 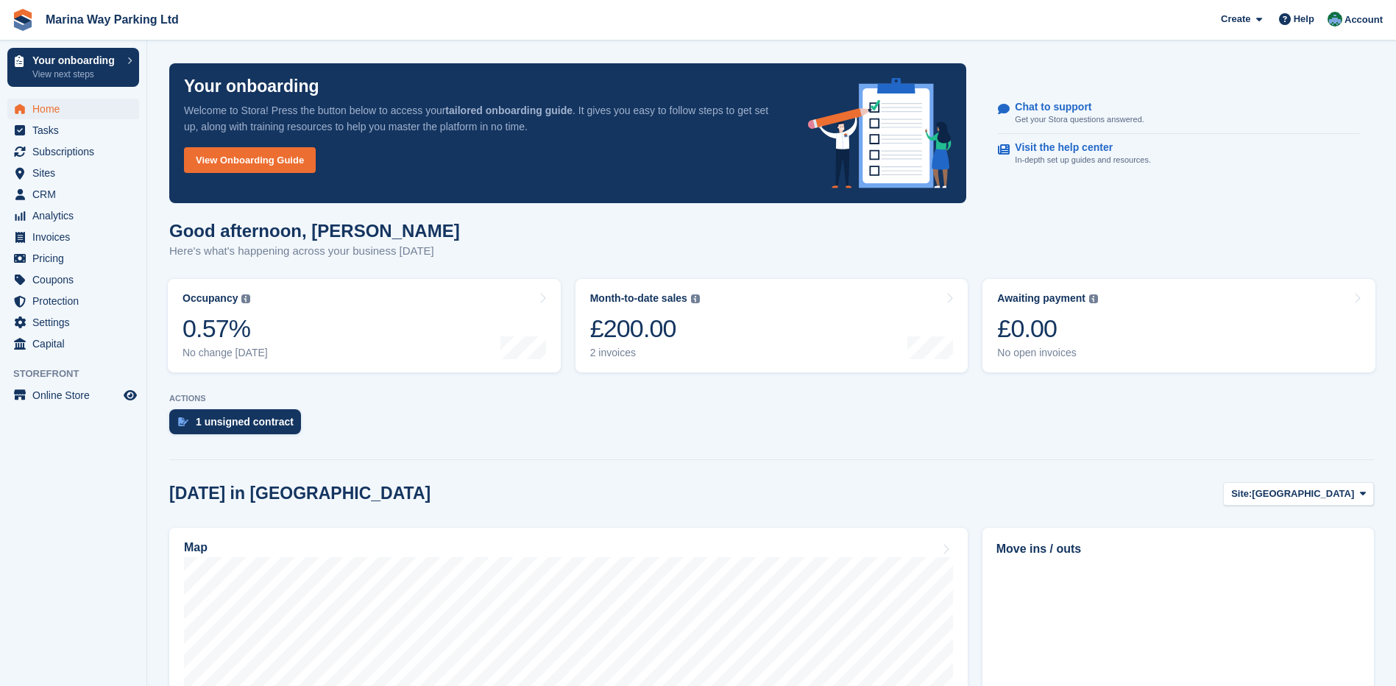 What do you see at coordinates (771, 398) in the screenshot?
I see `p: ACTIONS` at bounding box center [771, 398].